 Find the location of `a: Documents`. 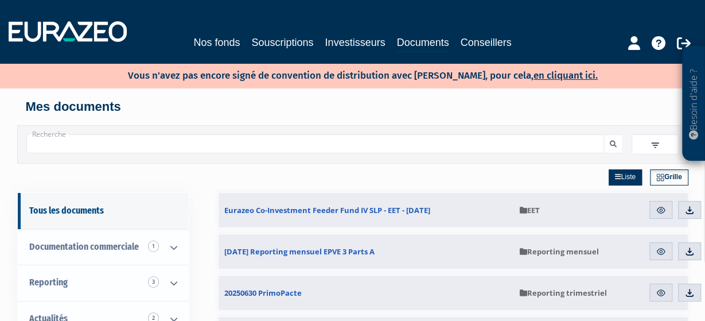

a: Documents is located at coordinates (423, 43).